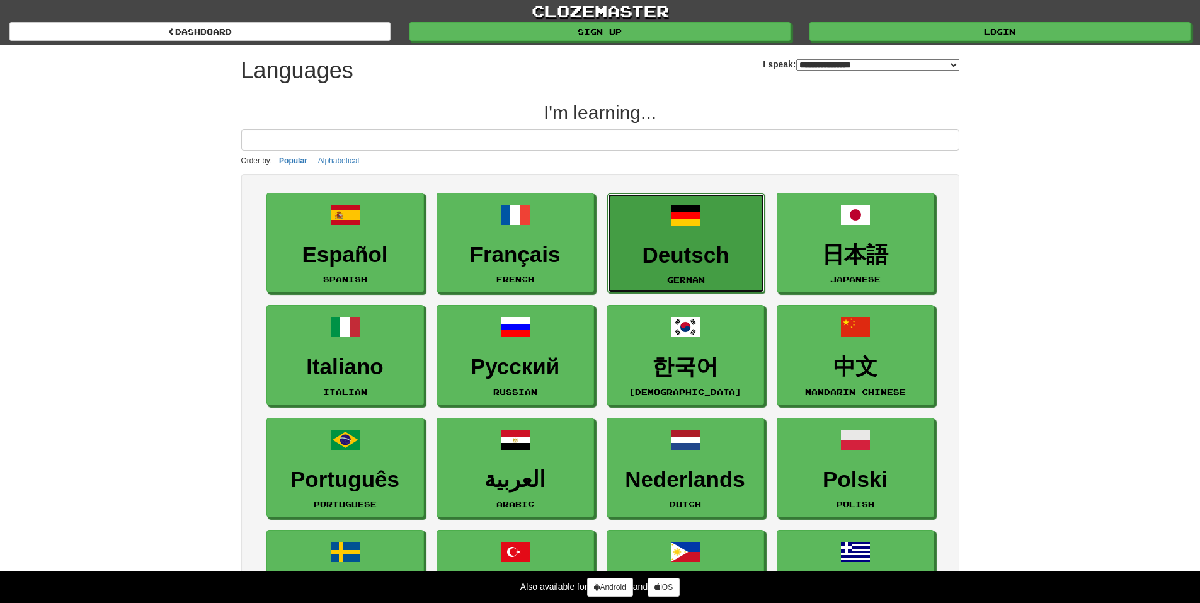  What do you see at coordinates (515, 243) in the screenshot?
I see `a: FrançaisFrench` at bounding box center [515, 243].